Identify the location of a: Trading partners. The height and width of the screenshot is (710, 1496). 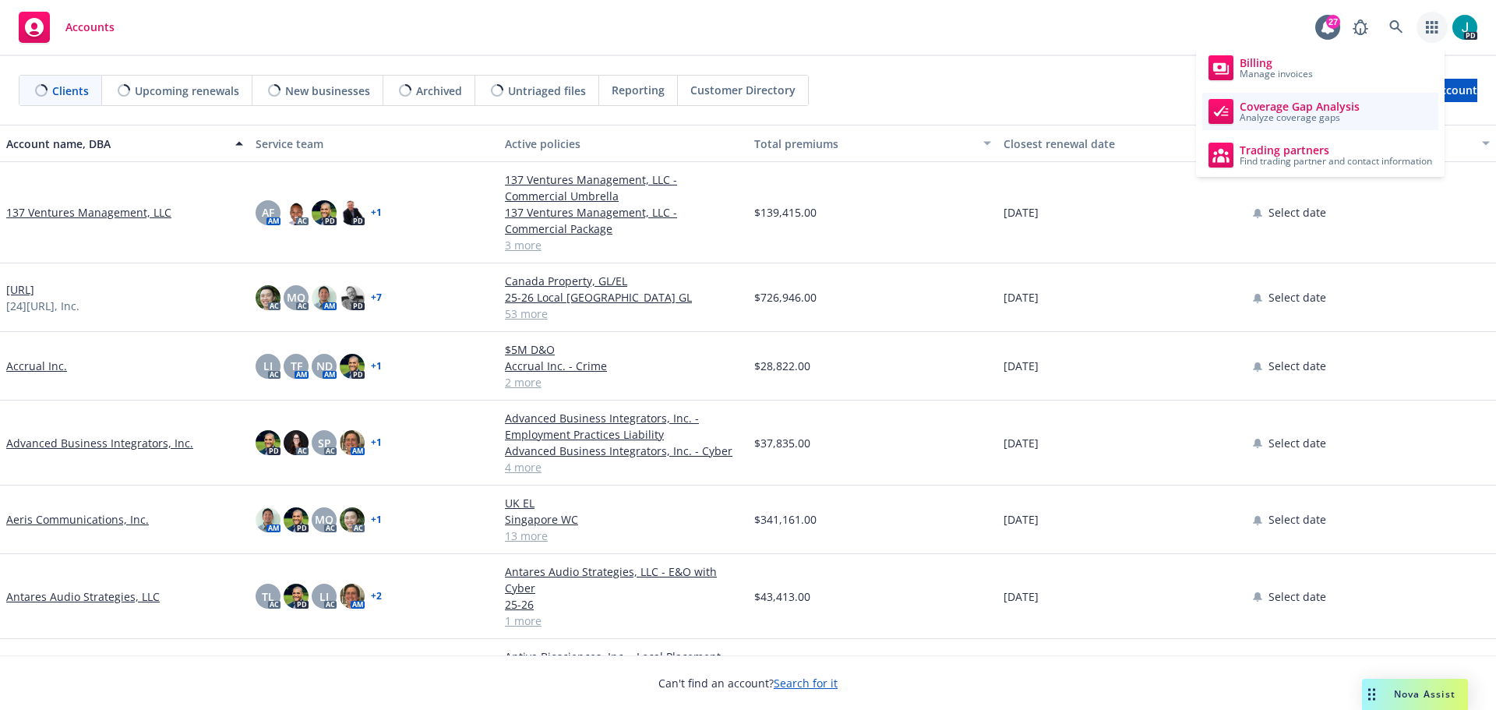
(1320, 155).